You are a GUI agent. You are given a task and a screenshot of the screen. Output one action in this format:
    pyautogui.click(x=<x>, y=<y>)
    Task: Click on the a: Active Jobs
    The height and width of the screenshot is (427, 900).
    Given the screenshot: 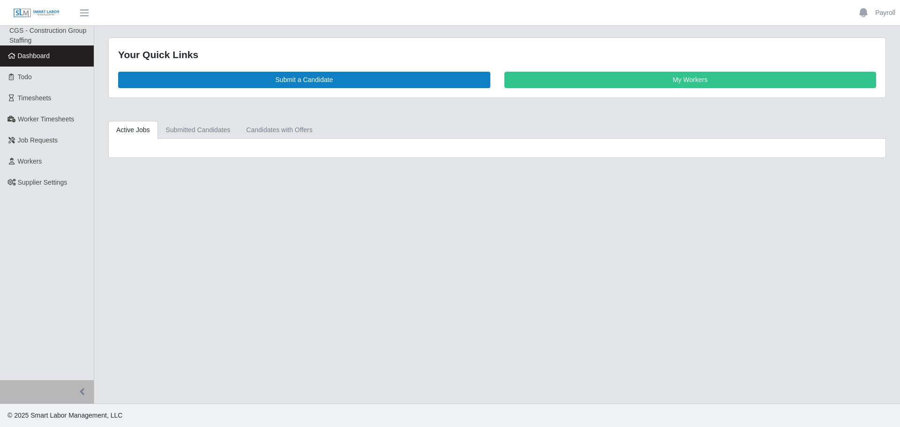 What is the action you would take?
    pyautogui.click(x=133, y=130)
    